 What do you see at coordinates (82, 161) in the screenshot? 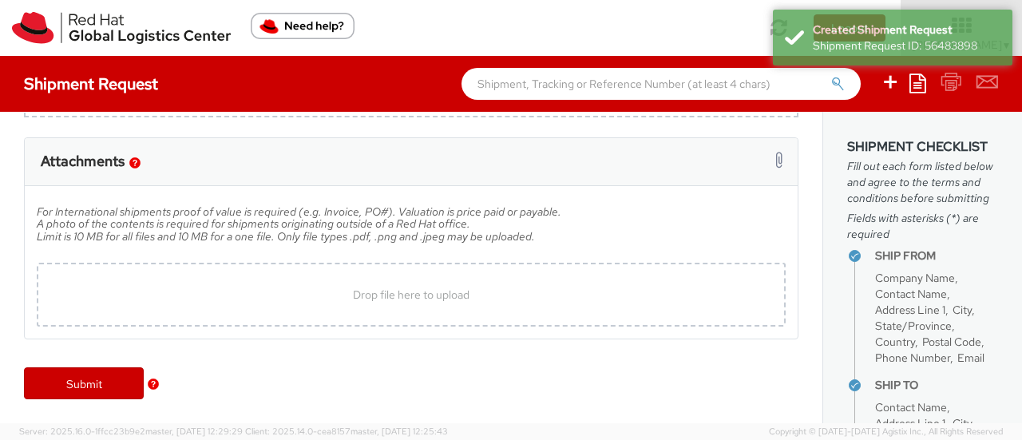
I see `h3: Attachments` at bounding box center [82, 161].